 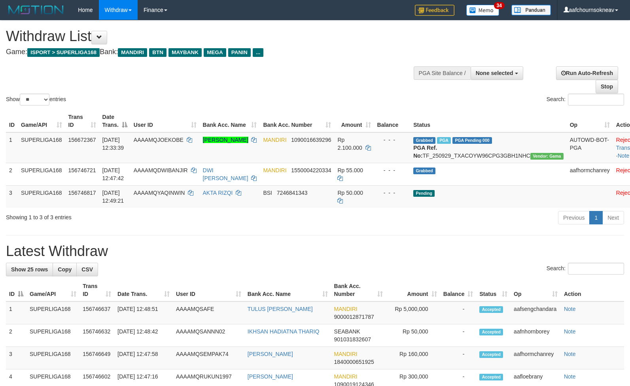 What do you see at coordinates (315, 252) in the screenshot?
I see `h1: Latest Withdraw` at bounding box center [315, 252].